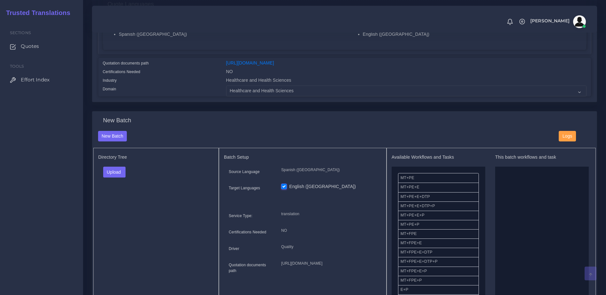 The image size is (606, 295). I want to click on a: Trusted Translations, so click(36, 13).